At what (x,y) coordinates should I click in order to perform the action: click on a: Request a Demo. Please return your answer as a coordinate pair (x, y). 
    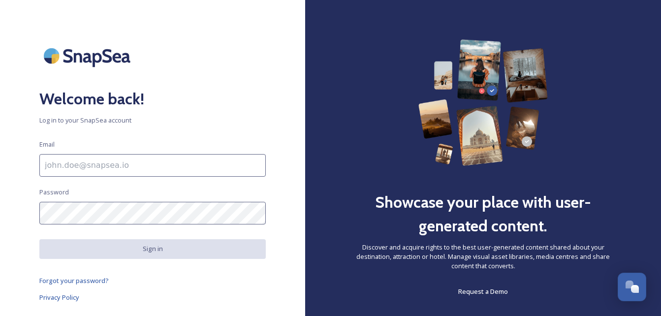
    Looking at the image, I should click on (483, 291).